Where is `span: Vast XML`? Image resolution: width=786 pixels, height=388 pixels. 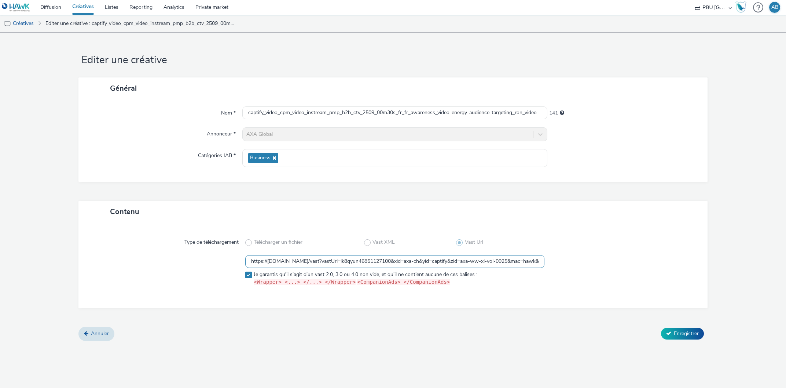 span: Vast XML is located at coordinates (384, 242).